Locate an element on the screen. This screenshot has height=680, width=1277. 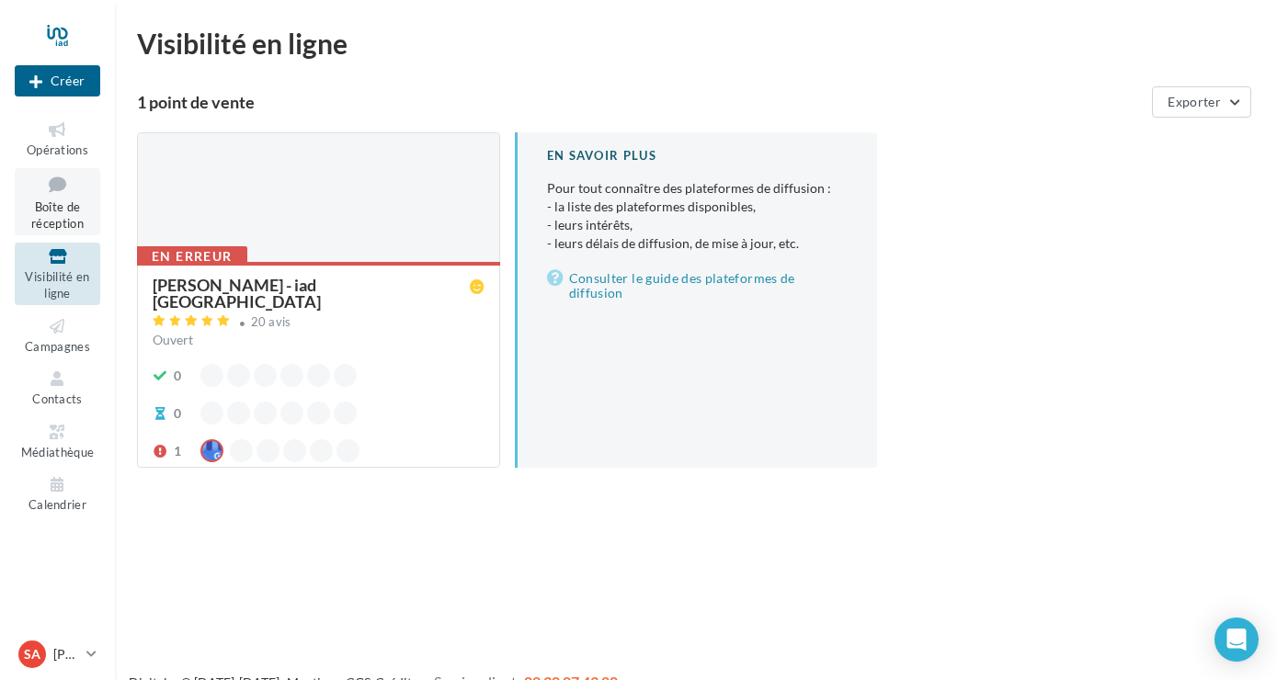
span: Médiathèque is located at coordinates (58, 452).